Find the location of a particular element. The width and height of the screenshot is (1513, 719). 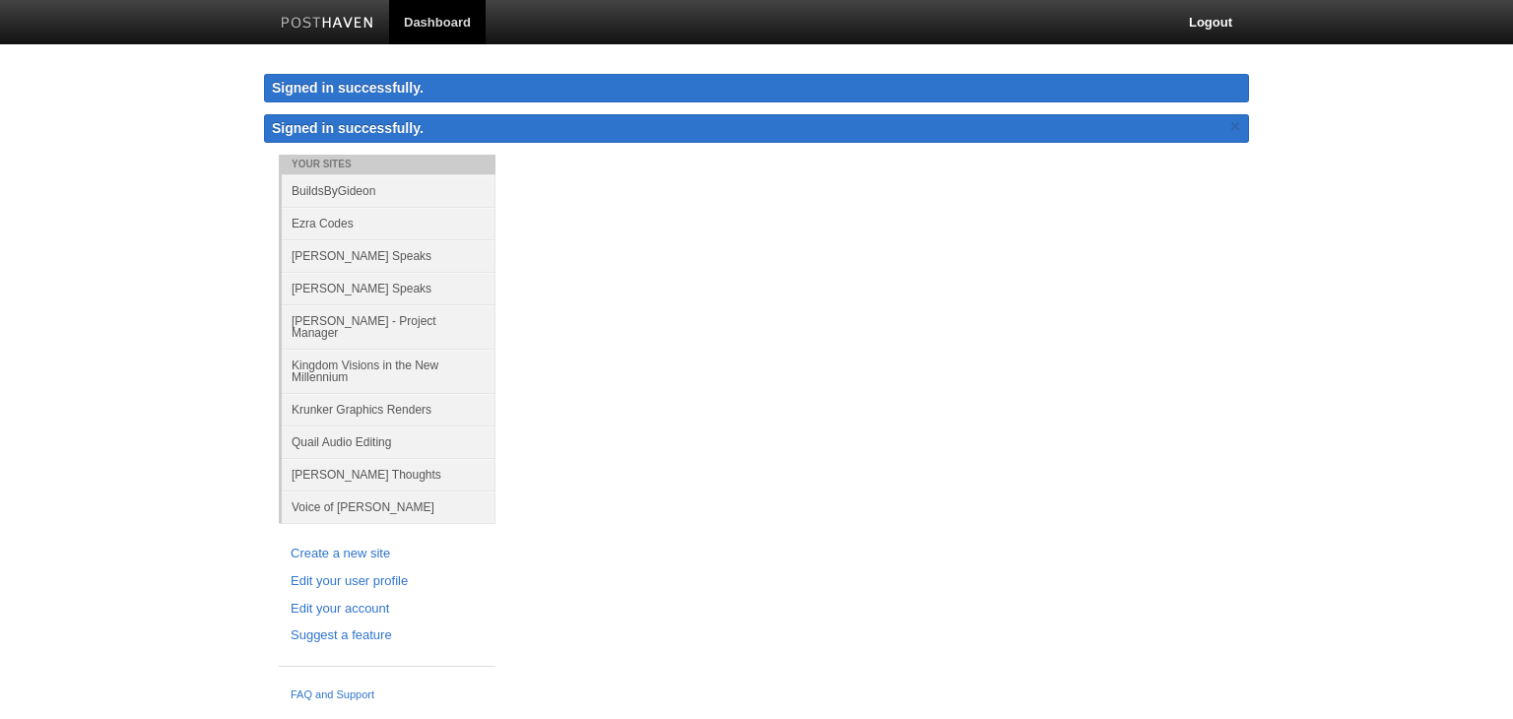

img: Posthaven-bar is located at coordinates (327, 24).